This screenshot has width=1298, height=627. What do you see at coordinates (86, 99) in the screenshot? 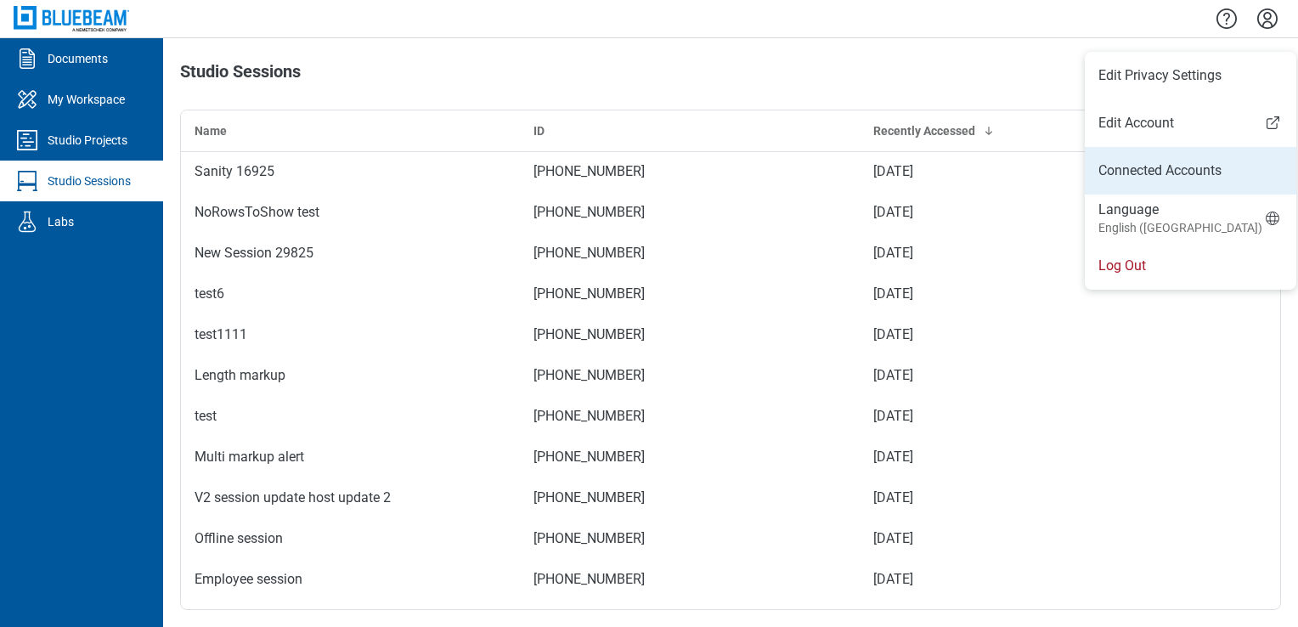
I see `div: My Workspace` at bounding box center [86, 99].